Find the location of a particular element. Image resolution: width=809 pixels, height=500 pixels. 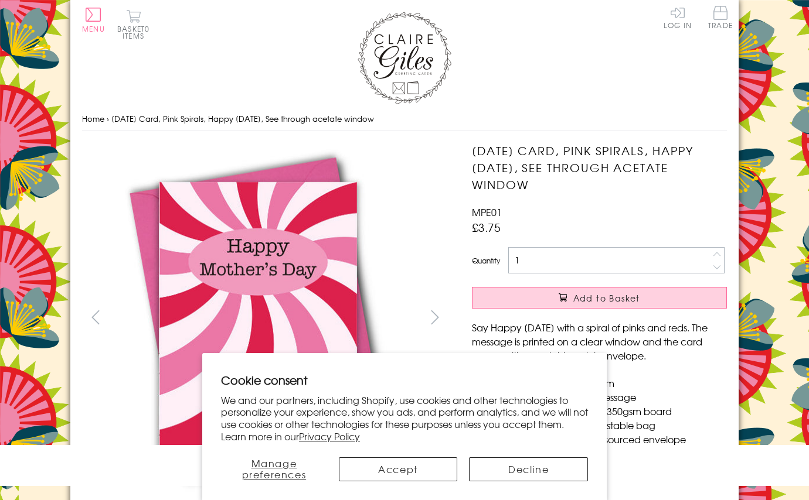

nav: breadcrumbs is located at coordinates (404, 119).